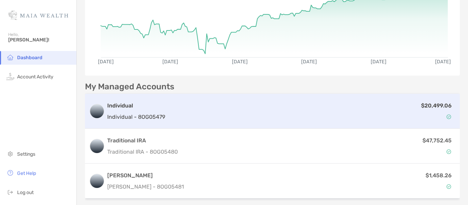 The width and height of the screenshot is (468, 205). Describe the element at coordinates (10, 154) in the screenshot. I see `img: settings icon` at that location.